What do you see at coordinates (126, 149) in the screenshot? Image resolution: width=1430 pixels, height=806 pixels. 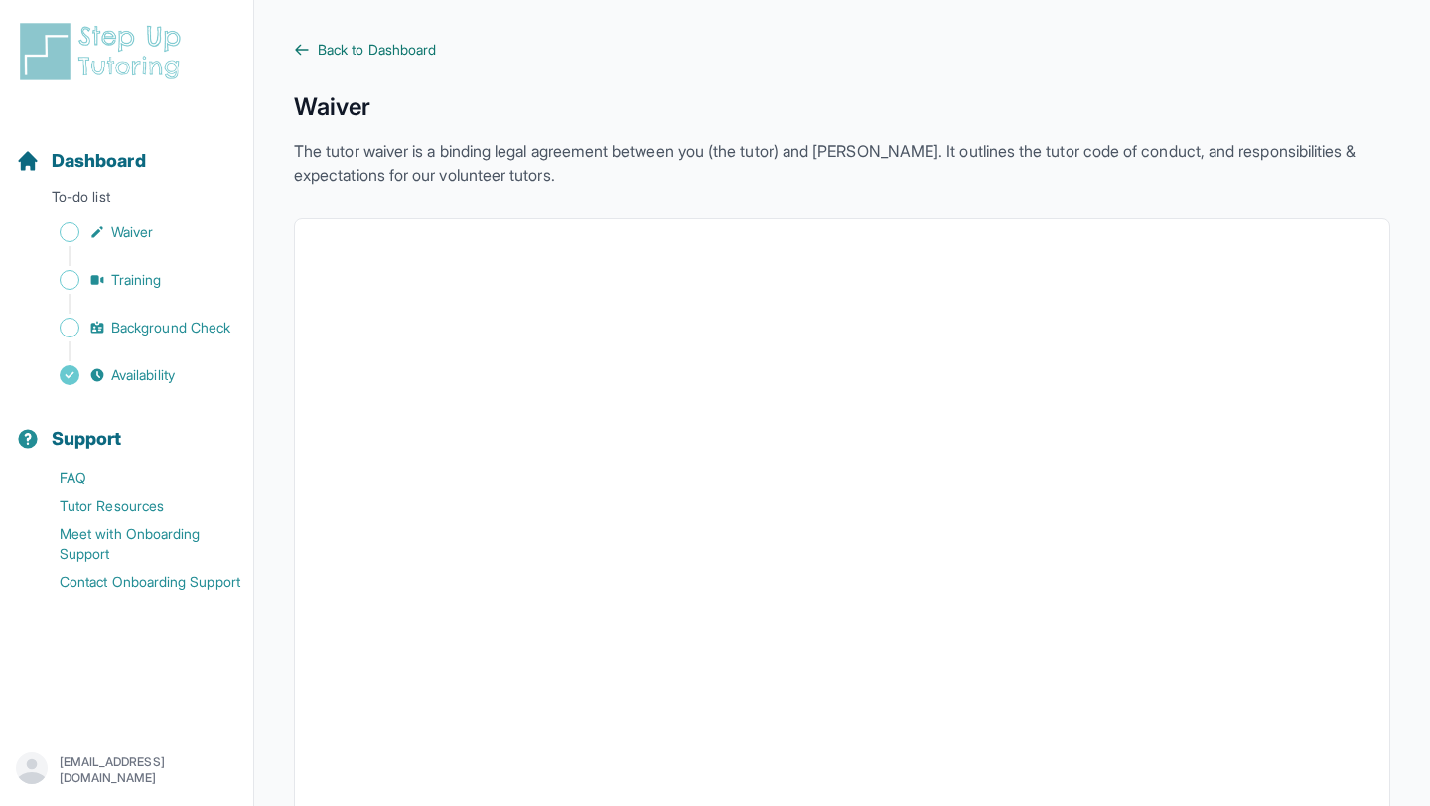 I see `button: Dashboard` at bounding box center [126, 149].